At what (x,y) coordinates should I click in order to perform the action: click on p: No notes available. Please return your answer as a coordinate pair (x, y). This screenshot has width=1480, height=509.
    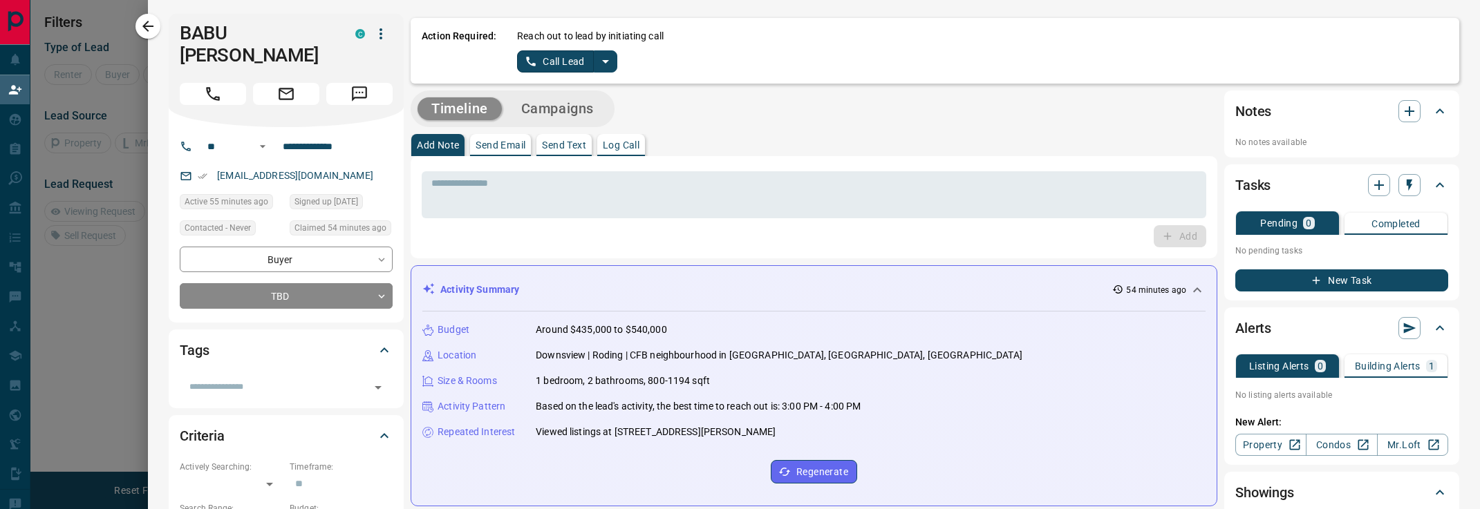
    Looking at the image, I should click on (1342, 142).